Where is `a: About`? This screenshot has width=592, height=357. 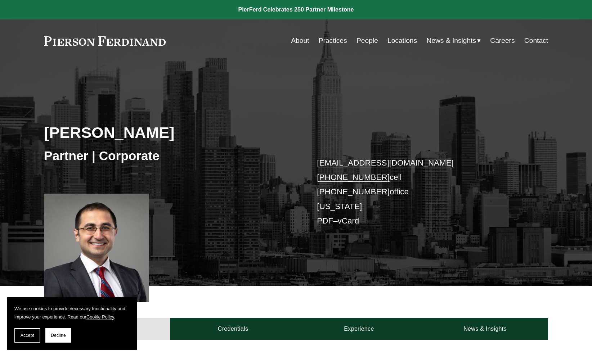 a: About is located at coordinates (300, 41).